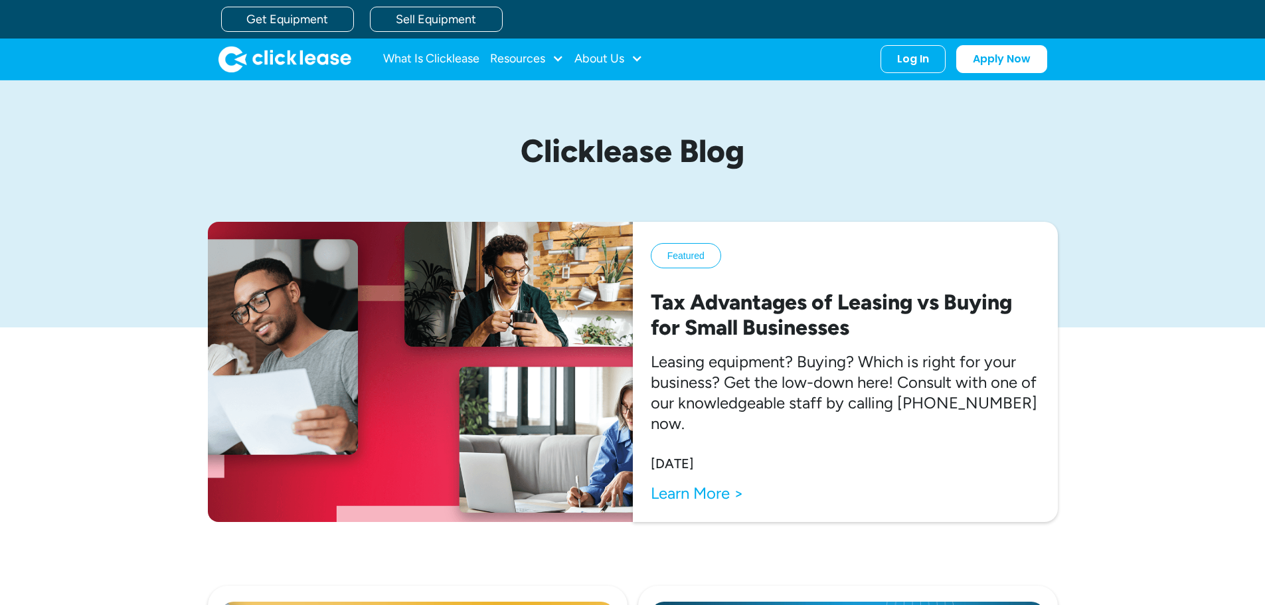 Image resolution: width=1265 pixels, height=605 pixels. I want to click on h1: Clicklease Blog, so click(633, 151).